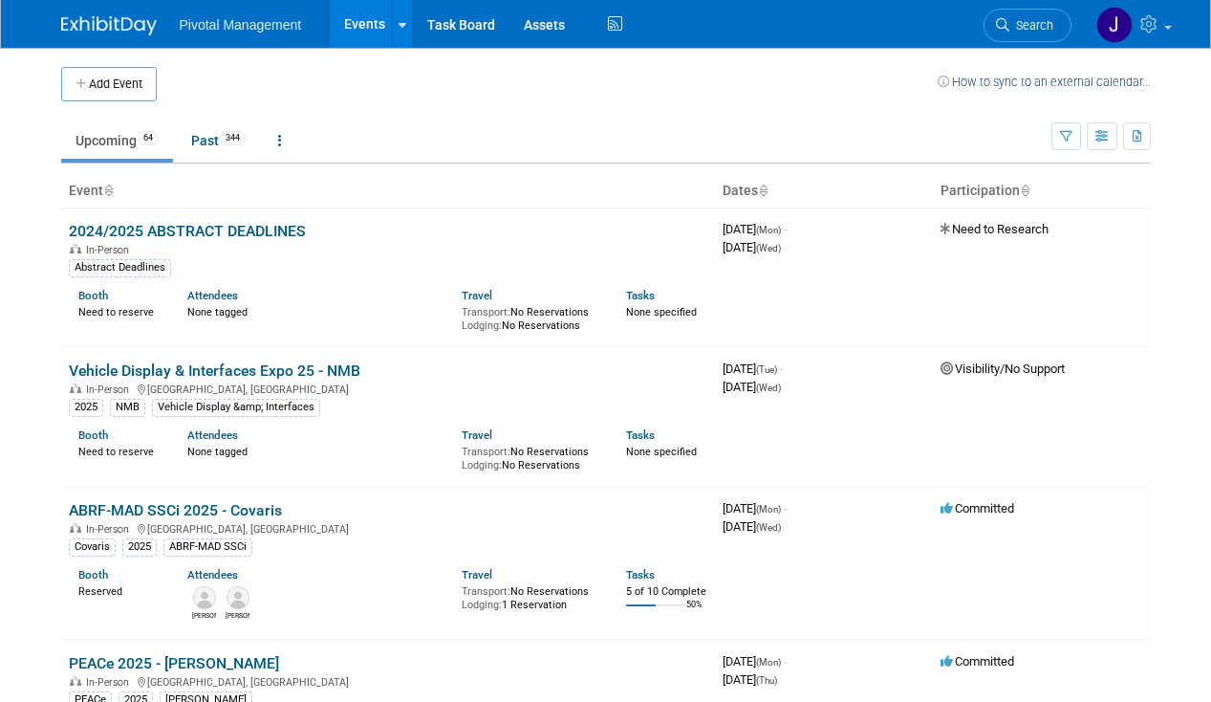 The width and height of the screenshot is (1211, 702). I want to click on img: ExhibitDay, so click(109, 26).